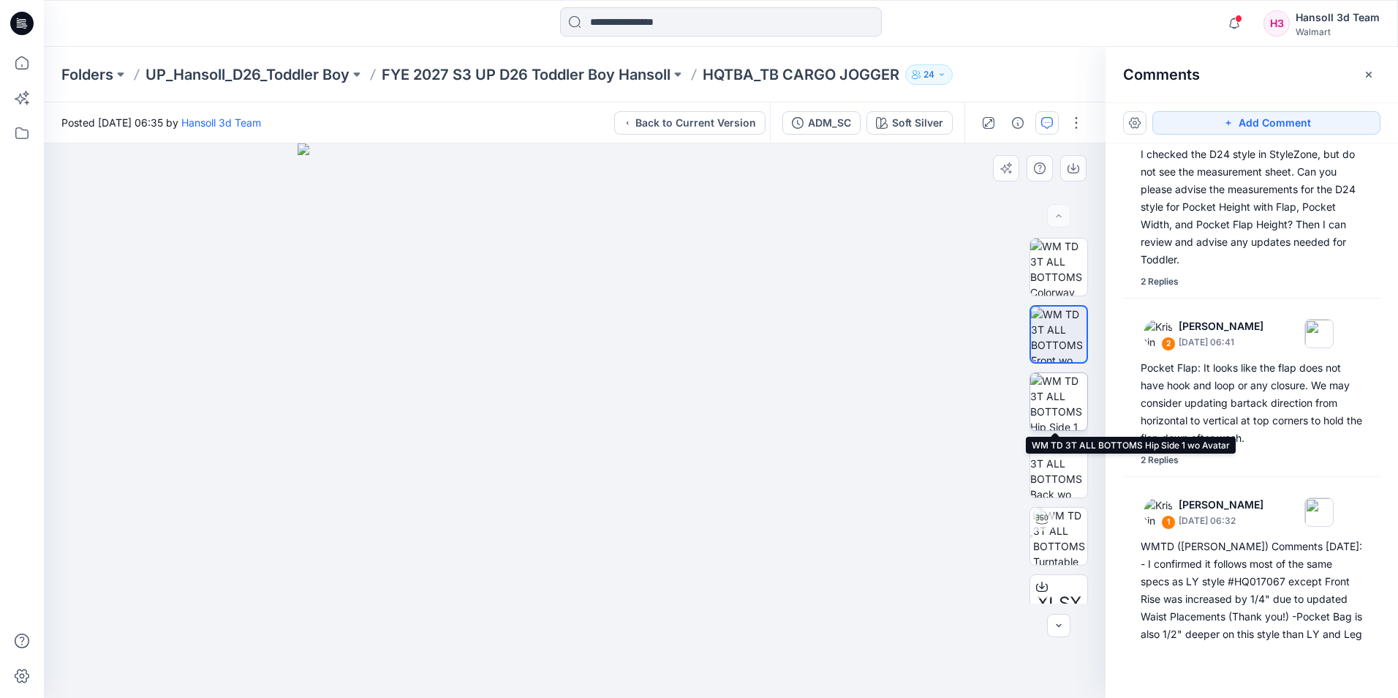  I want to click on p: UP_Hansoll_D26_Toddler Boy, so click(247, 75).